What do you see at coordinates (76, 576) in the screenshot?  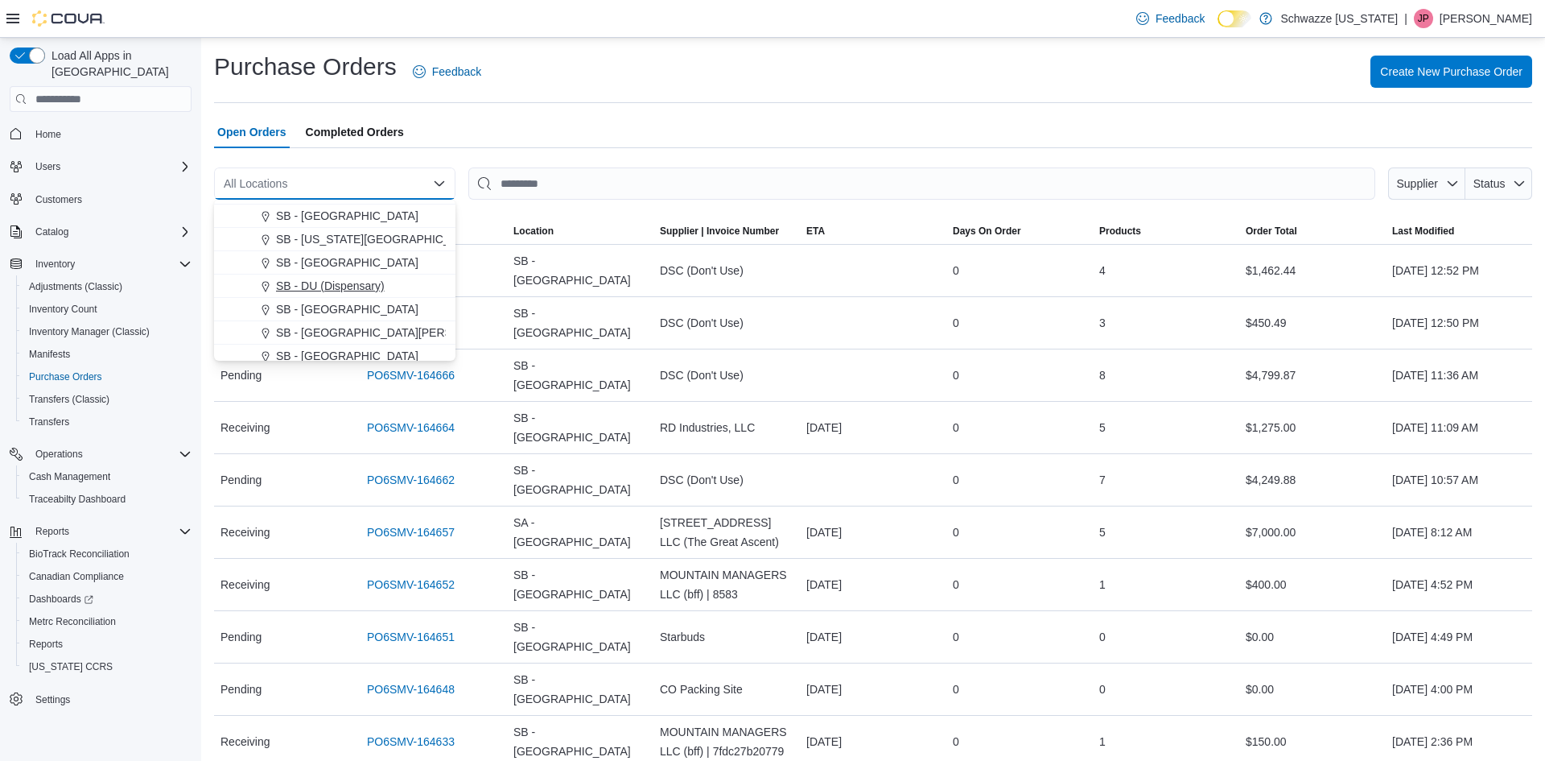 I see `span: Canadian Compliance` at bounding box center [76, 576].